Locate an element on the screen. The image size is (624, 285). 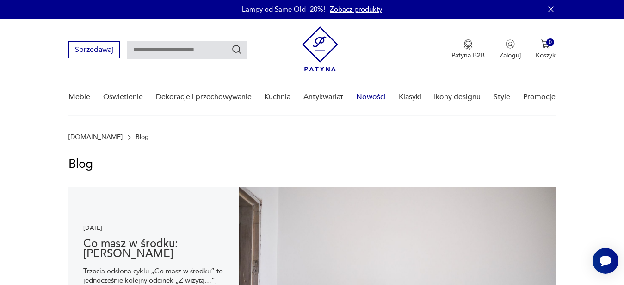
button: Patyna B2B is located at coordinates (468, 50).